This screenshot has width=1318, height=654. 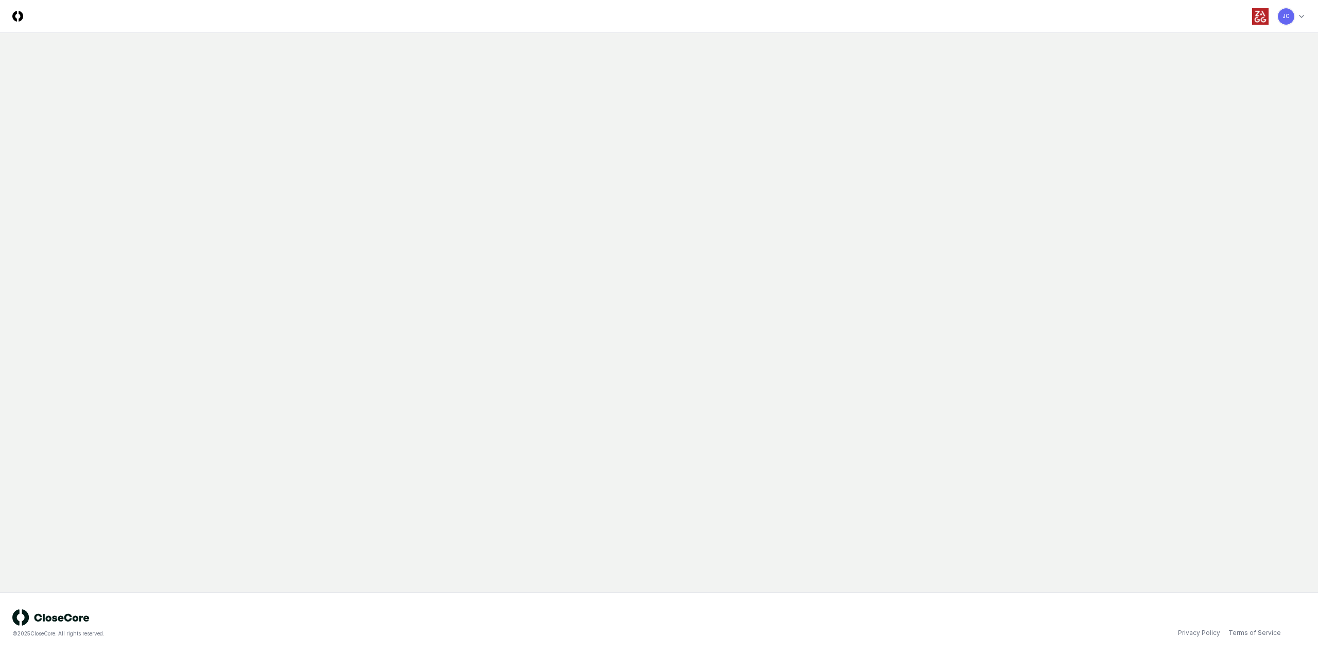 What do you see at coordinates (1199, 633) in the screenshot?
I see `a: Privacy Policy` at bounding box center [1199, 633].